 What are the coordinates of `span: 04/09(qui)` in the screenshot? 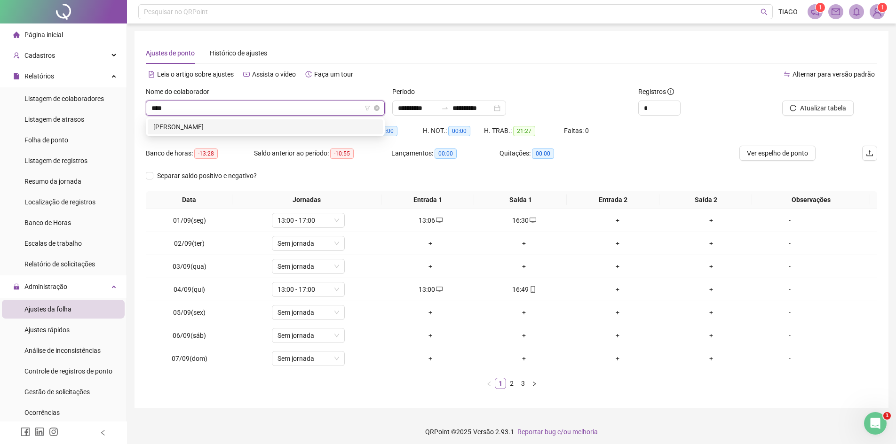 It's located at (189, 290).